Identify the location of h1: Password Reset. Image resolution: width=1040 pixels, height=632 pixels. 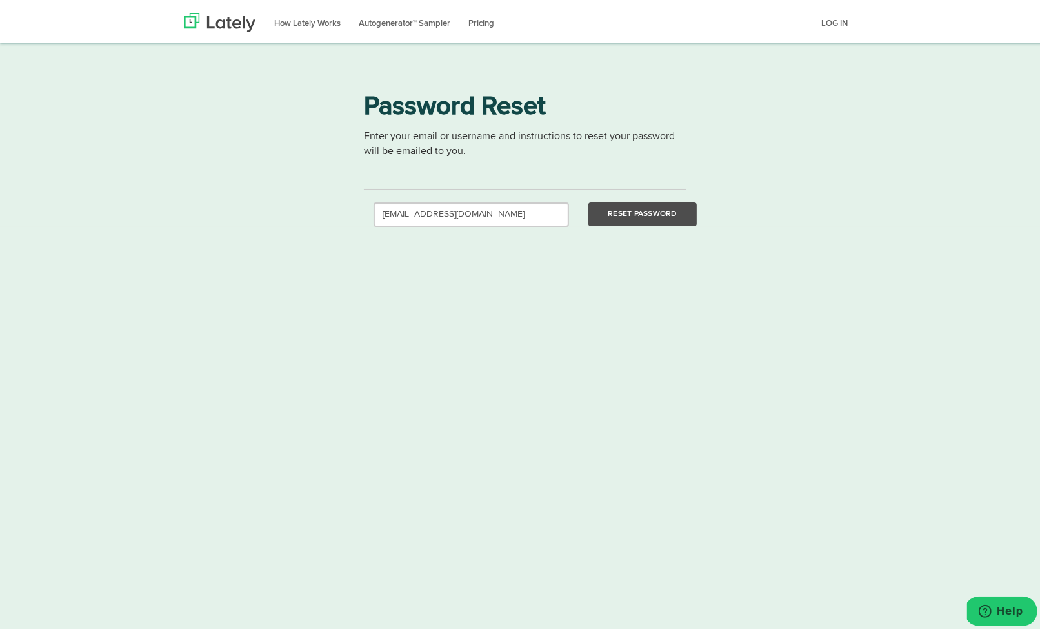
(525, 105).